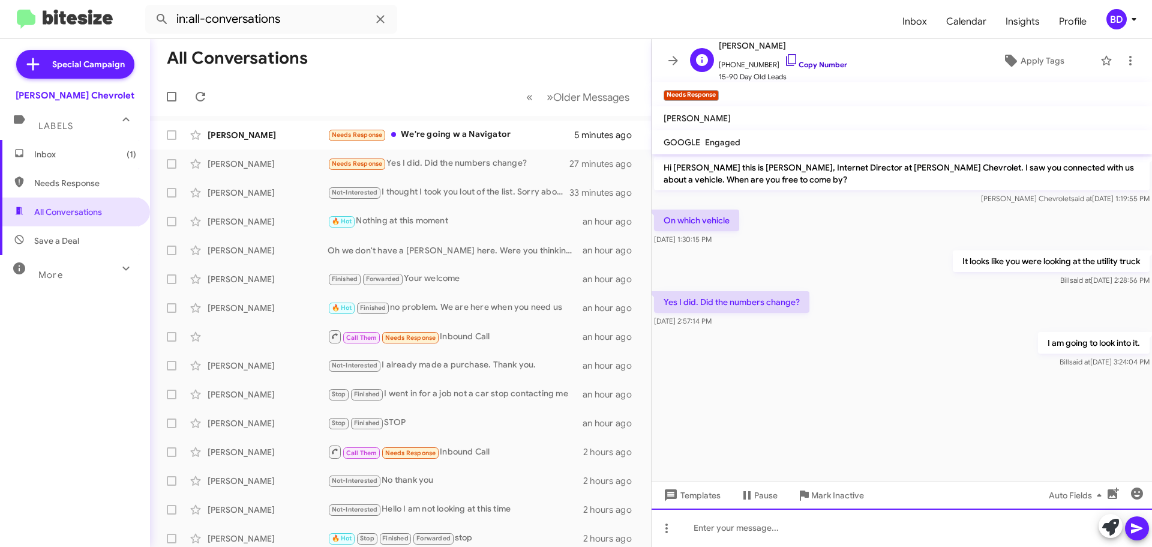 Image resolution: width=1152 pixels, height=547 pixels. What do you see at coordinates (56, 241) in the screenshot?
I see `span: Save a Deal` at bounding box center [56, 241].